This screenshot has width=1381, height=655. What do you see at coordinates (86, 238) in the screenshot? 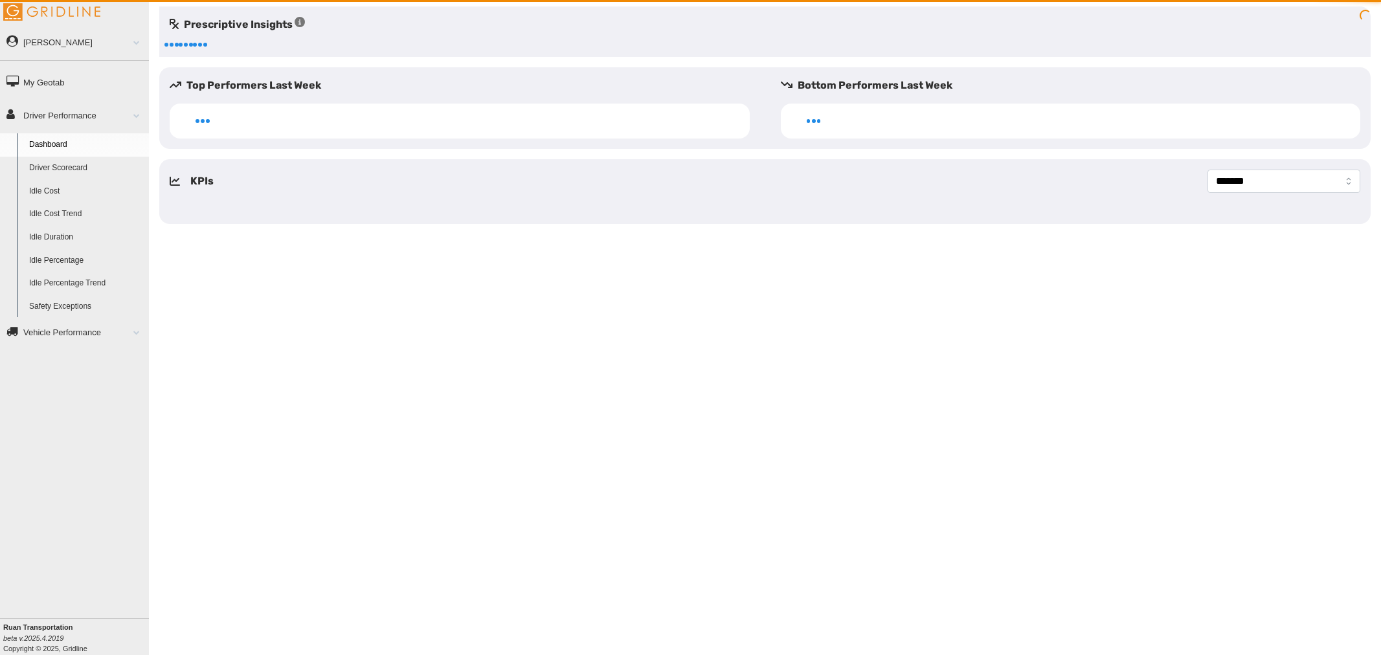
I see `a: Idle Duration` at bounding box center [86, 238].